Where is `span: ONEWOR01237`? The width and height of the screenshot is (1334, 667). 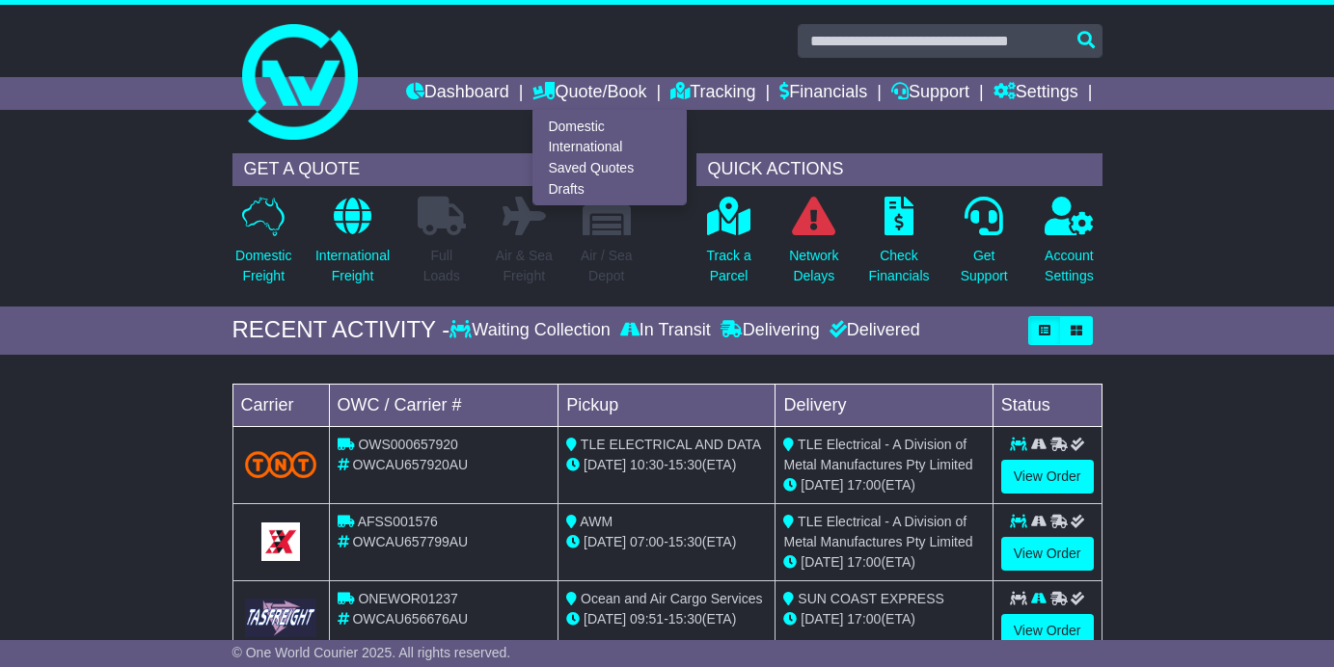 span: ONEWOR01237 is located at coordinates (407, 599).